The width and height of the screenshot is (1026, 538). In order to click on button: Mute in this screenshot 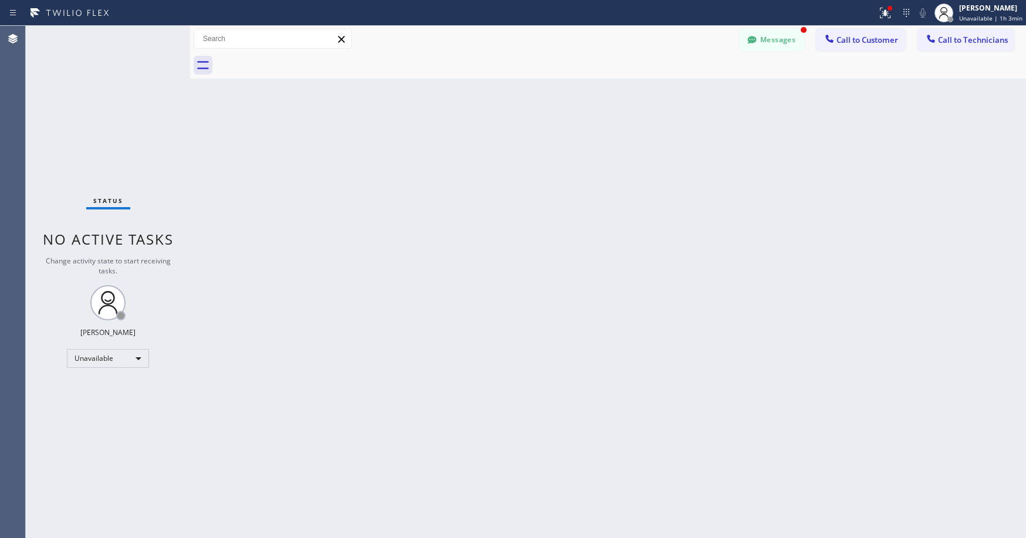, I will do `click(923, 13)`.